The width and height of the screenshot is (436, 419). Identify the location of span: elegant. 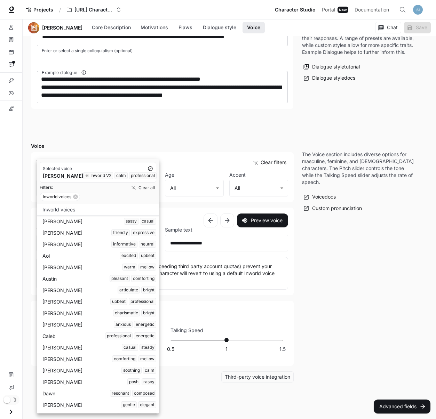
(147, 405).